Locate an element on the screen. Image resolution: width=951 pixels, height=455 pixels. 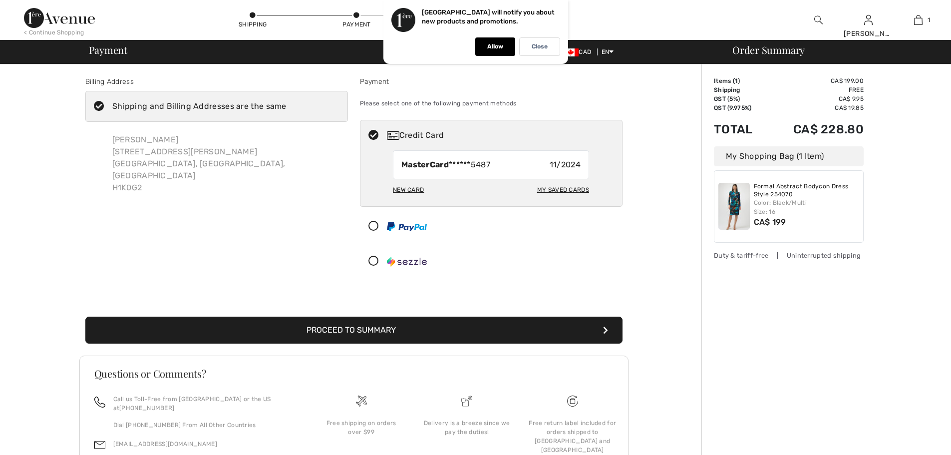
div: Credit Card is located at coordinates (501, 135).